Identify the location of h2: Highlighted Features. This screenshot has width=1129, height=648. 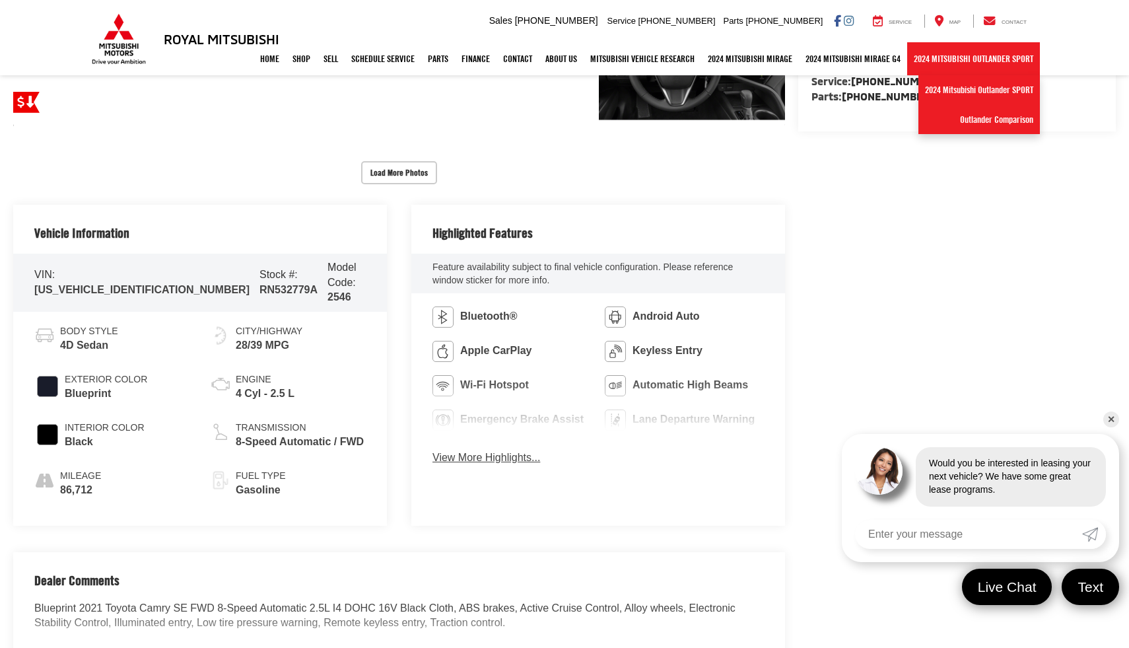
(483, 233).